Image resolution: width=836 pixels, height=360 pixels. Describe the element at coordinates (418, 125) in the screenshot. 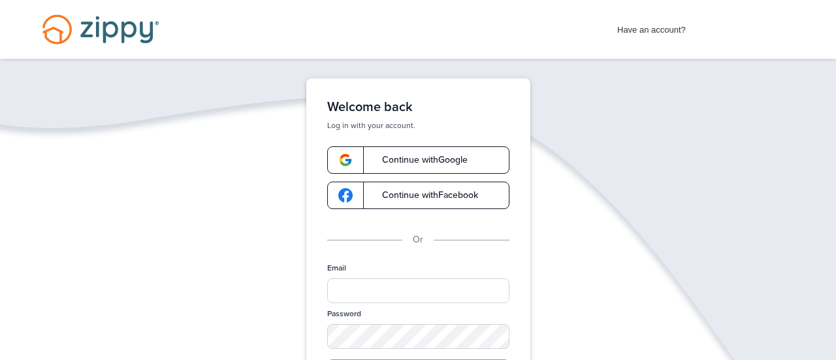

I see `p: Log in with your account.` at that location.